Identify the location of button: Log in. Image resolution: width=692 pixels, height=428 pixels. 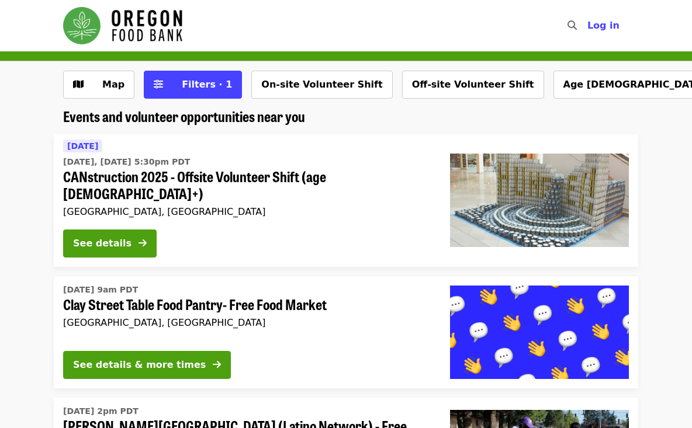
(603, 26).